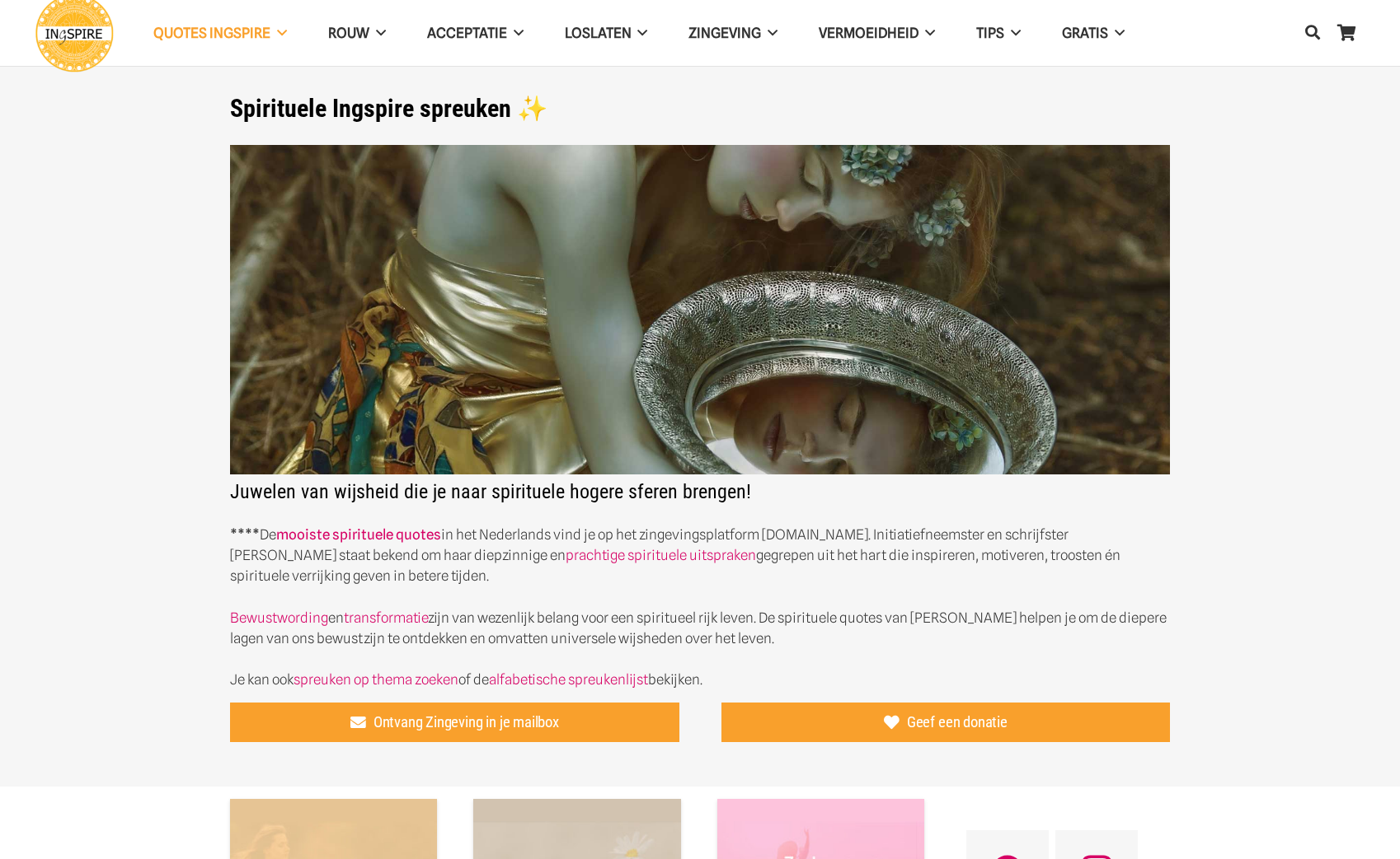  Describe the element at coordinates (1312, 33) in the screenshot. I see `a: Zoeken` at that location.